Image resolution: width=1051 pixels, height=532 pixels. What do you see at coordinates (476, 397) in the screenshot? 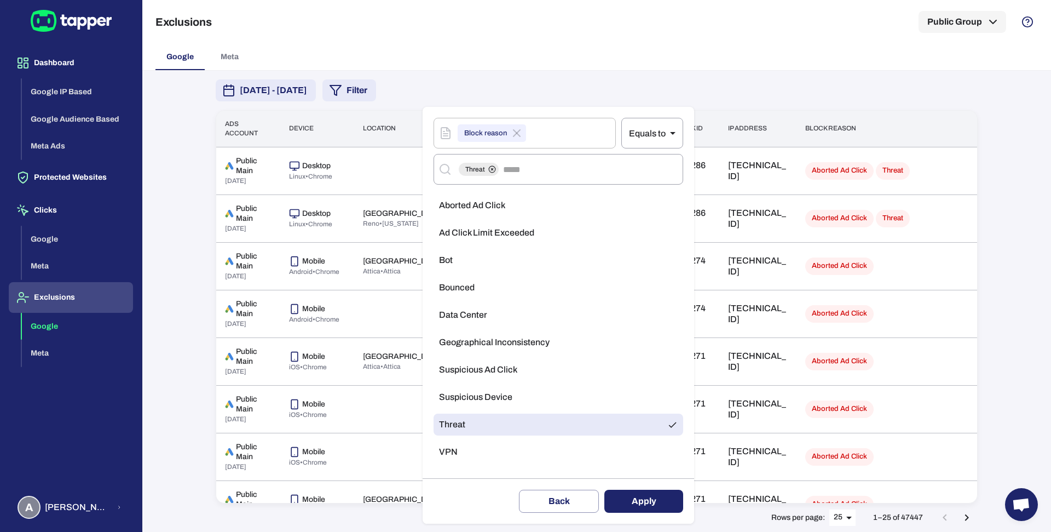
I see `span: Suspicious Device` at bounding box center [476, 397].